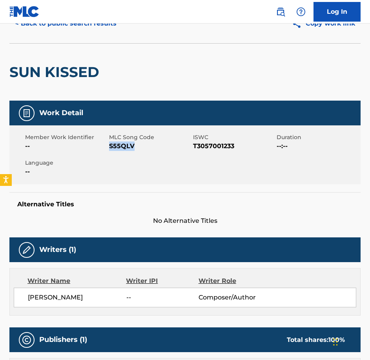  Describe the element at coordinates (281, 12) in the screenshot. I see `a: Public Search` at that location.